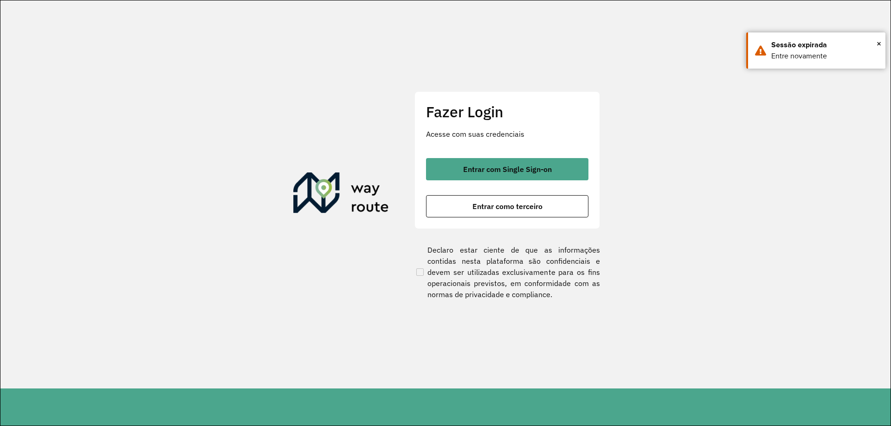 This screenshot has height=426, width=891. What do you see at coordinates (825, 56) in the screenshot?
I see `div: Entre novamente` at bounding box center [825, 56].